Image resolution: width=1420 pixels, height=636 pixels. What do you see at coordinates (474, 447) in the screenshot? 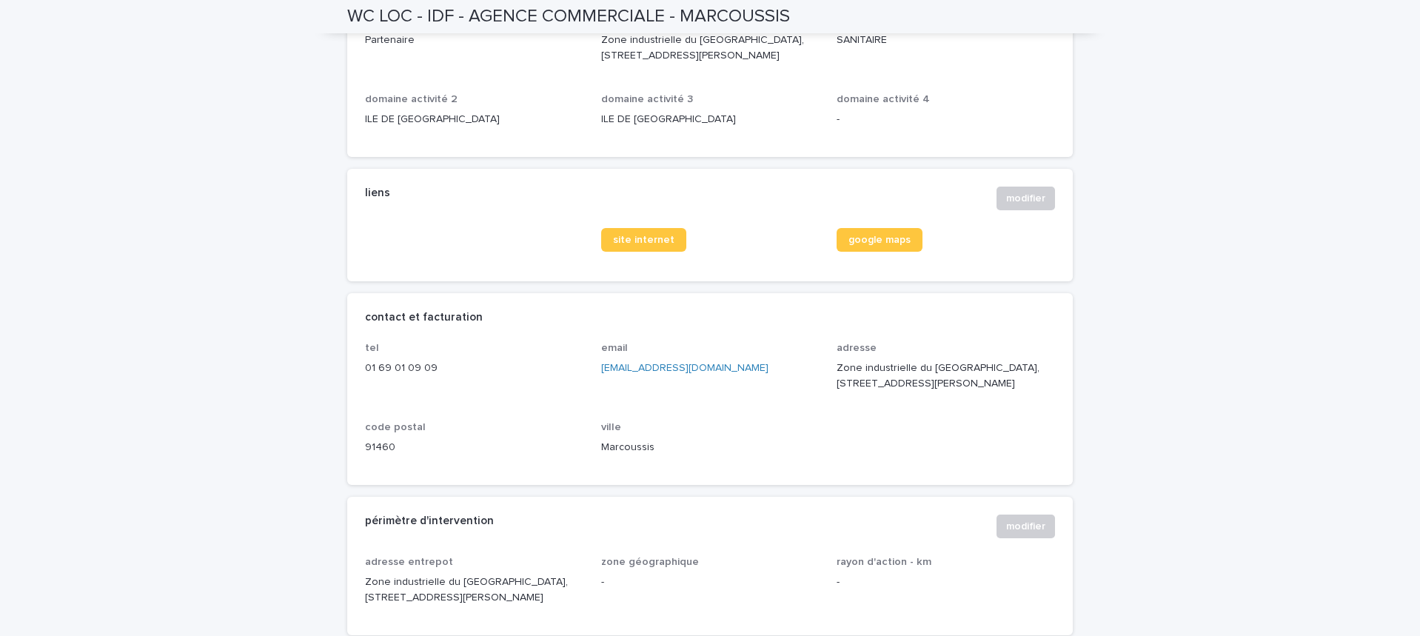
I see `p: 91460` at bounding box center [474, 447].